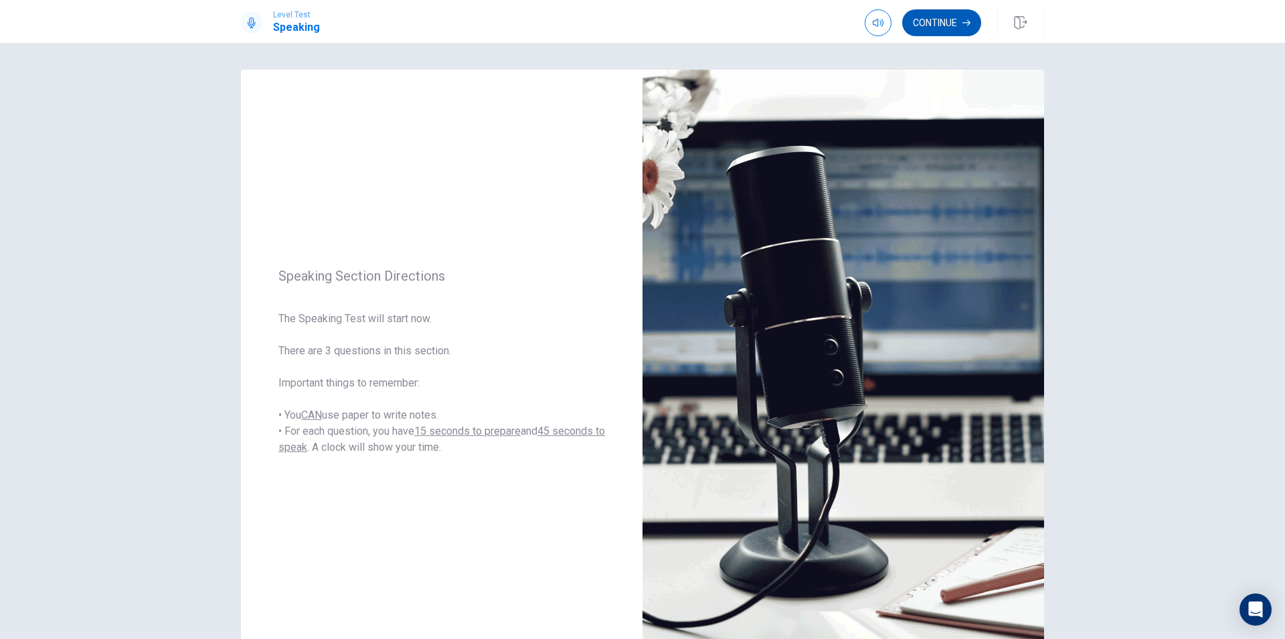 The height and width of the screenshot is (639, 1285). I want to click on u: 15 seconds to prepare, so click(467, 430).